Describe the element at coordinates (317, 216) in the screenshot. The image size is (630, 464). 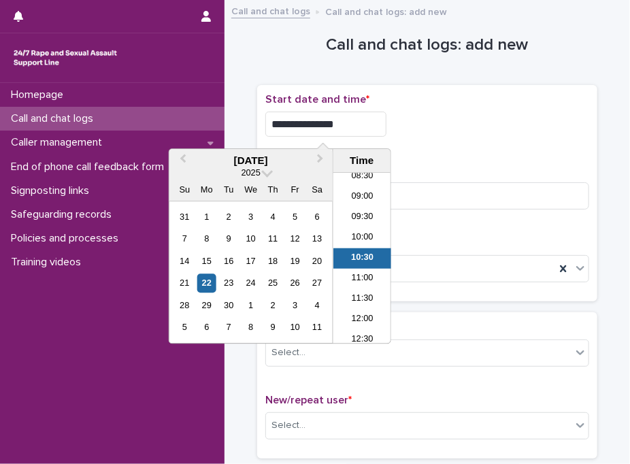
I see `div: Choose Saturday, September 6th, 2025` at that location.